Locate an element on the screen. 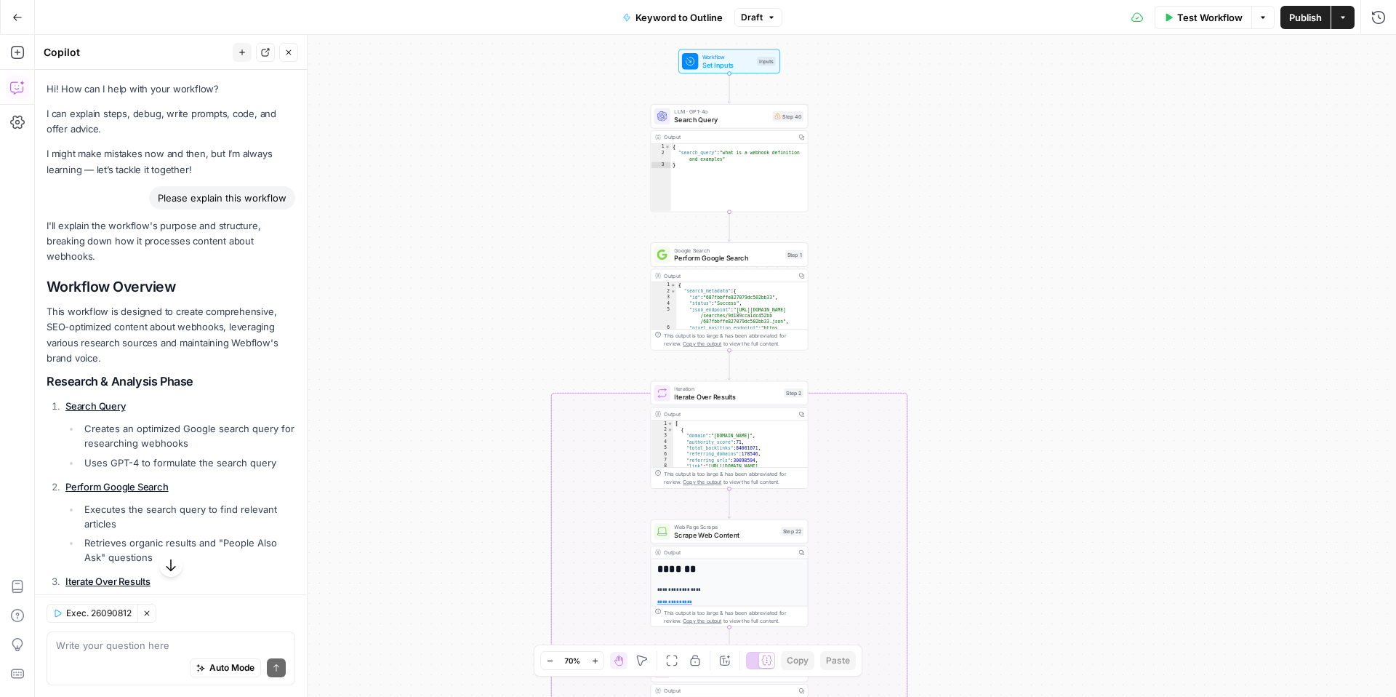 This screenshot has width=1396, height=697. li: Retrieves organic results and "People Also Ask" questions is located at coordinates (188, 550).